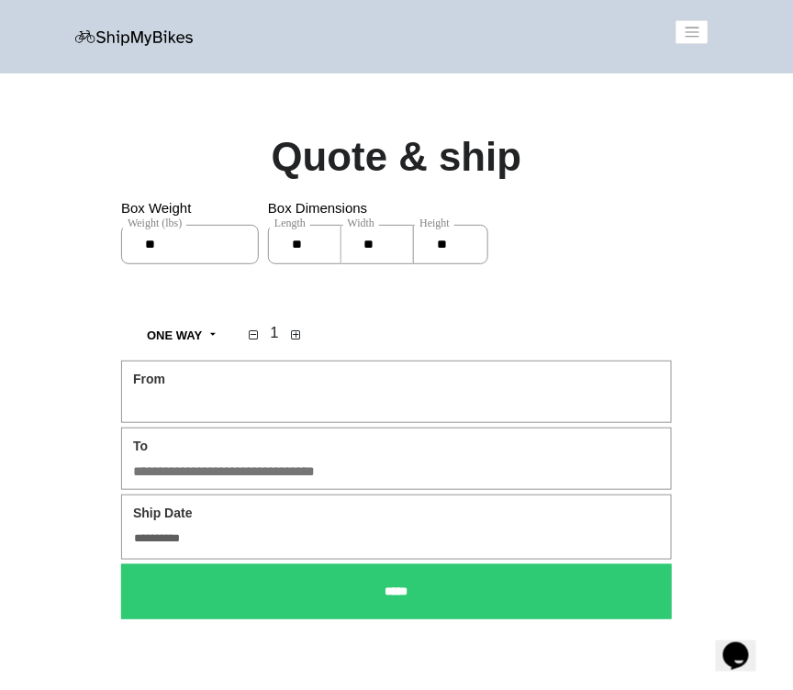 Image resolution: width=793 pixels, height=690 pixels. What do you see at coordinates (378, 237) in the screenshot?
I see `div: Box Dimensions` at bounding box center [378, 237].